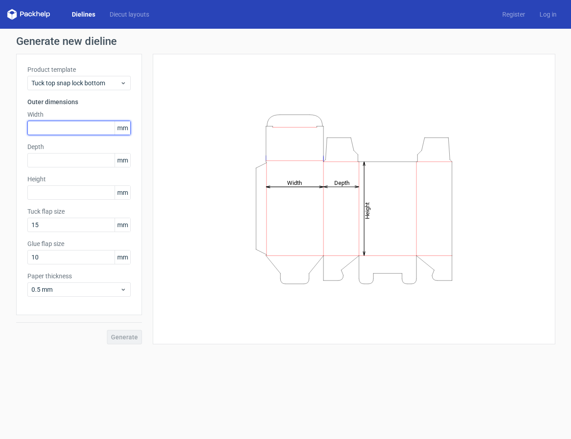 This screenshot has height=439, width=571. I want to click on label: Glue flap size, so click(79, 244).